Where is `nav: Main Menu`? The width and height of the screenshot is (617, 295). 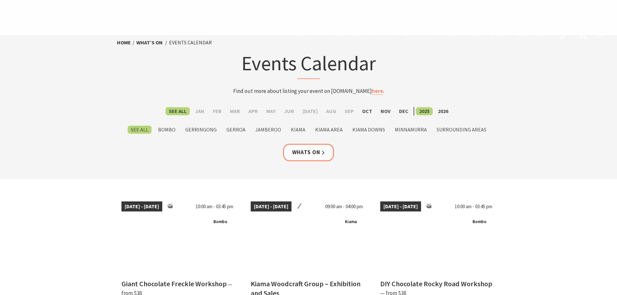
nav: Main Menu is located at coordinates (421, 34).